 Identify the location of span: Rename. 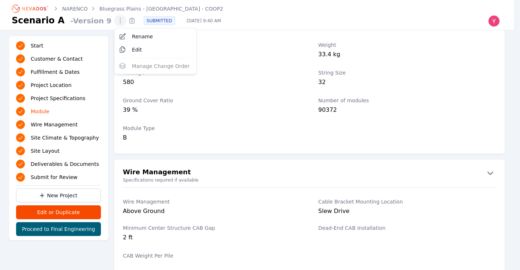
(142, 37).